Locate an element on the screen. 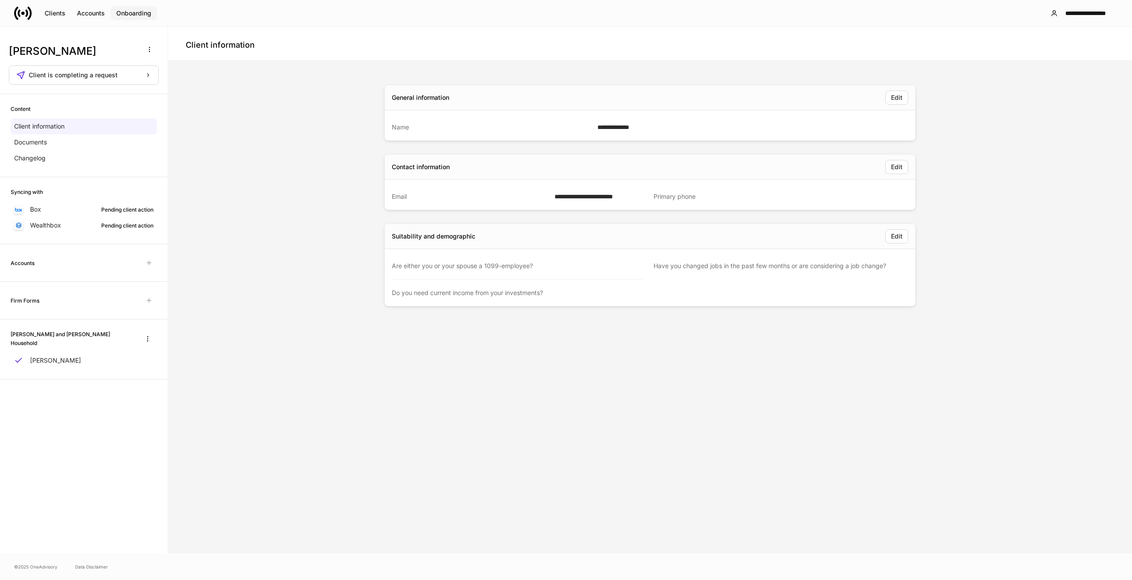 This screenshot has height=580, width=1132. div: Are either you or your spouse a 1099-employee? is located at coordinates (515, 266).